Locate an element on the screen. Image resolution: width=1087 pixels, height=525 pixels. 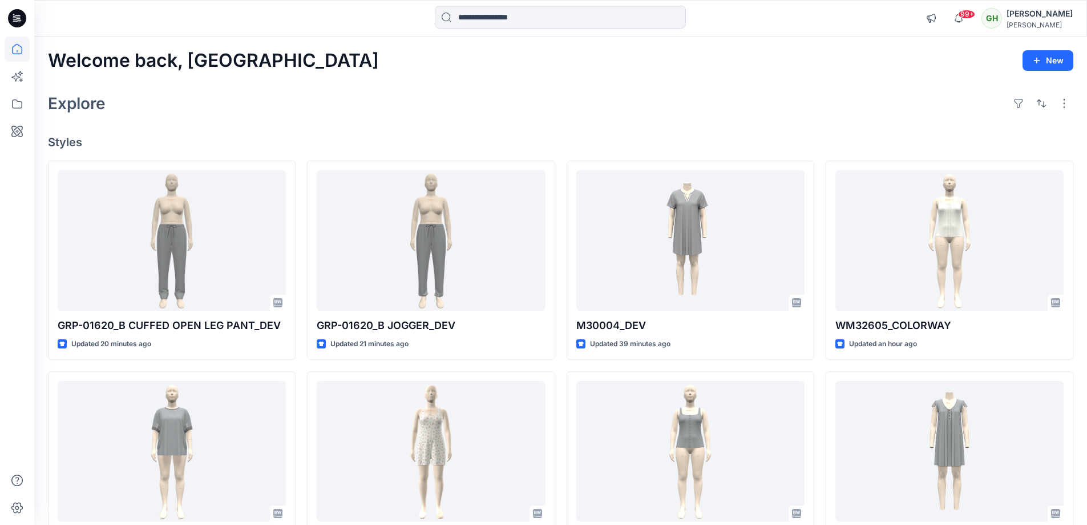
a: GRP-01620_B LAYERED SLEEVE BOXY TEE_DEV is located at coordinates (172, 451).